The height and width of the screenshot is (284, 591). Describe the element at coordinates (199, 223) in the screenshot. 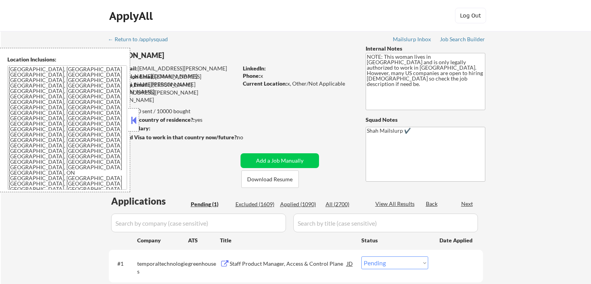

I see `input: Search by company (case sensitive)` at that location.